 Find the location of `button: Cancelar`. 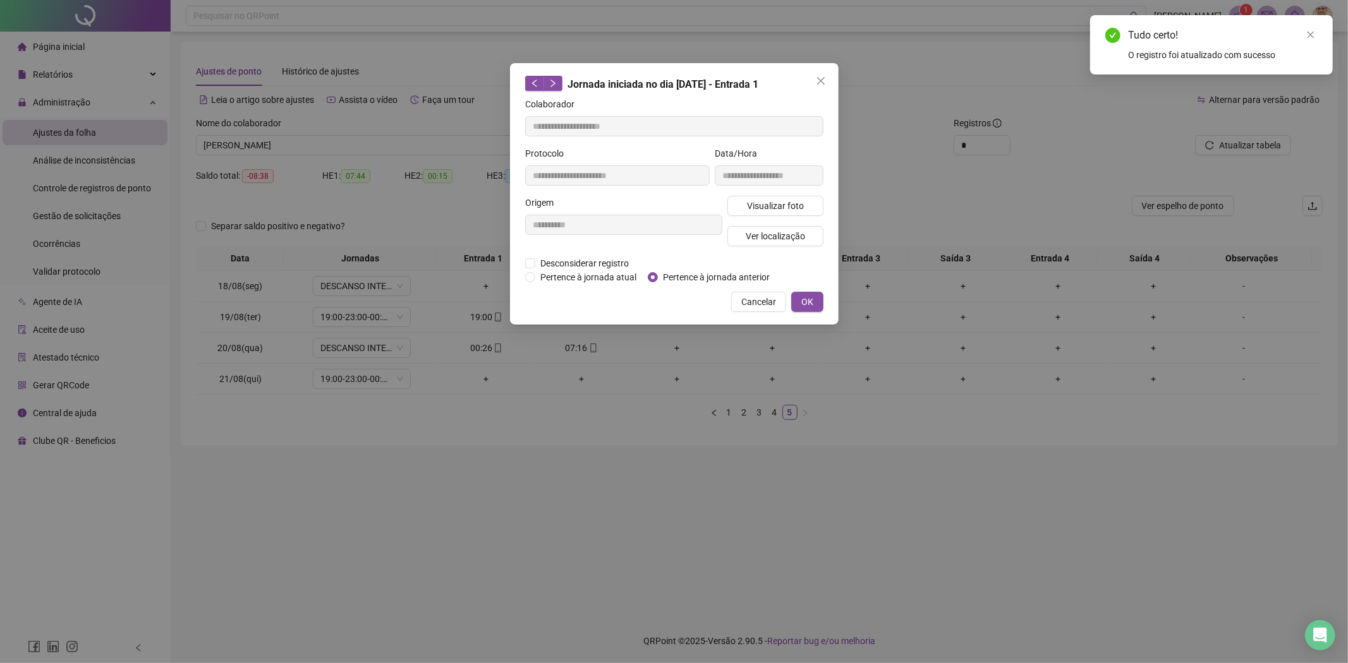

button: Cancelar is located at coordinates (758, 302).